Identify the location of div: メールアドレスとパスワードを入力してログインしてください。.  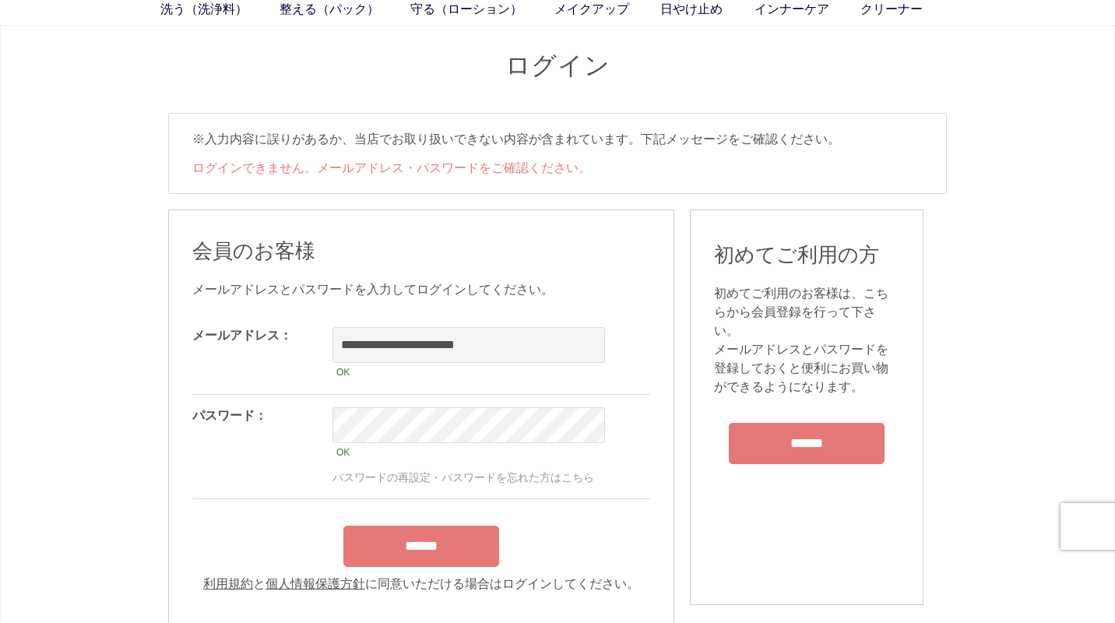
(421, 290).